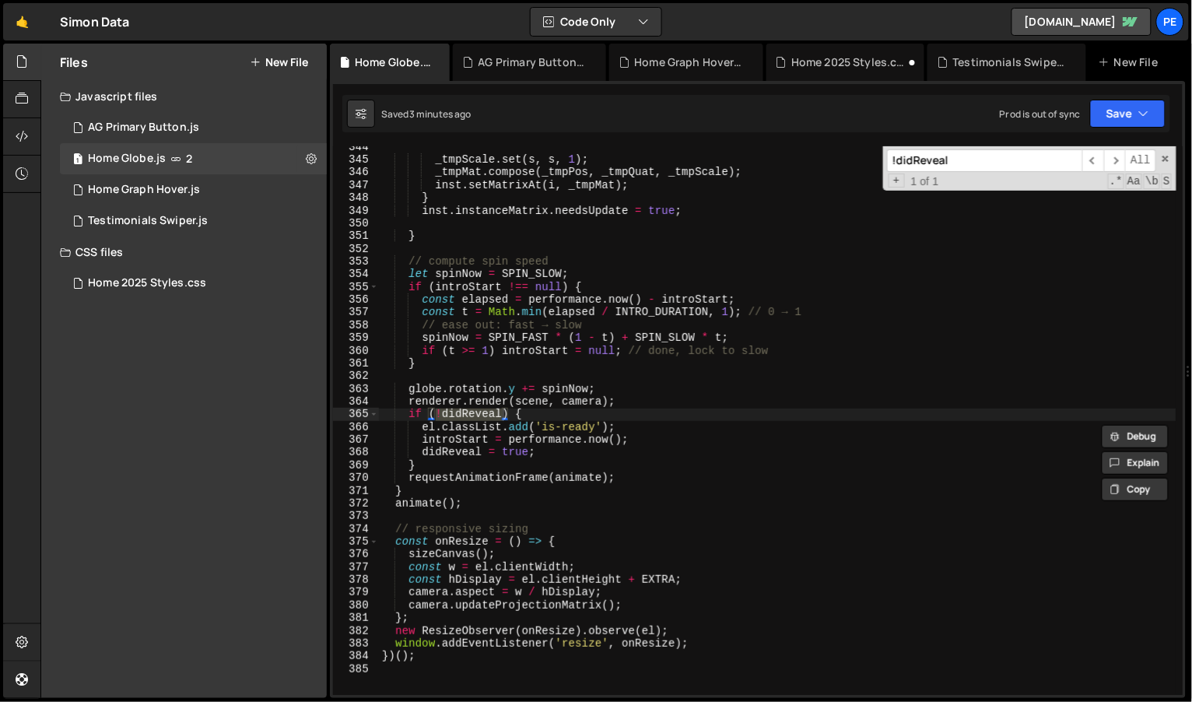 The height and width of the screenshot is (702, 1192). I want to click on button: New File, so click(279, 62).